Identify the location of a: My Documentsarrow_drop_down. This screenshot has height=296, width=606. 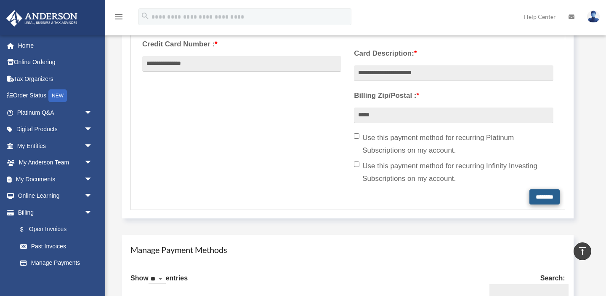
(56, 179).